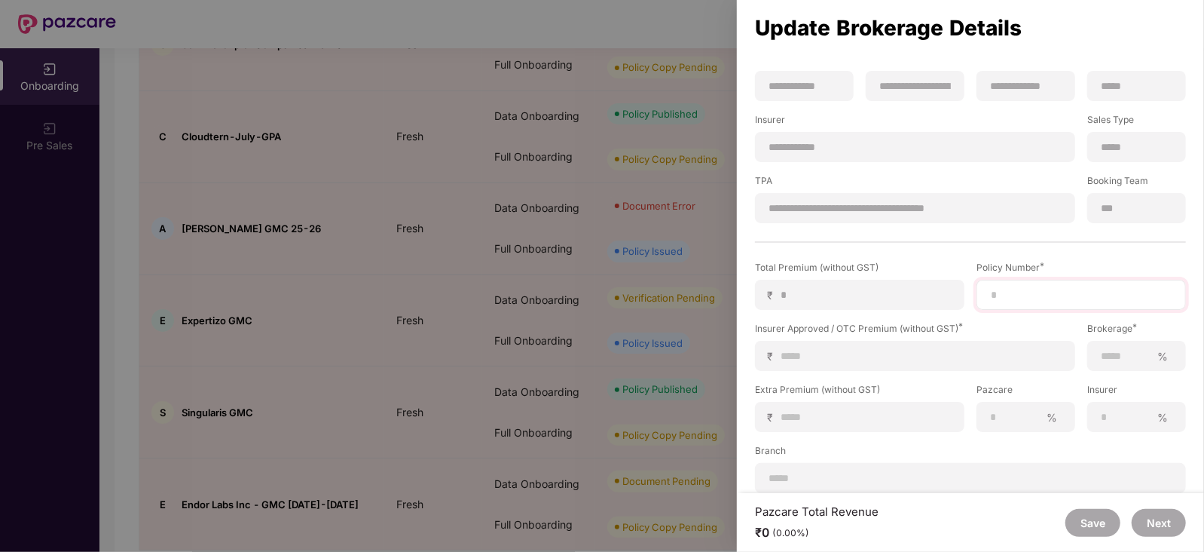 Image resolution: width=1204 pixels, height=552 pixels. I want to click on div: Brokerage, so click(1137, 328).